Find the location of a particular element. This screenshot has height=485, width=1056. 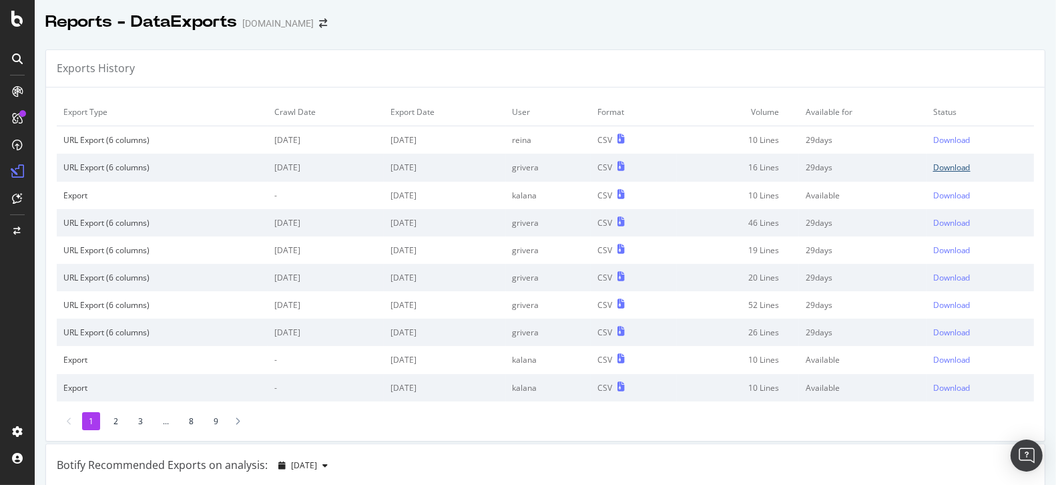

div: Reports - DataExports is located at coordinates (141, 22).